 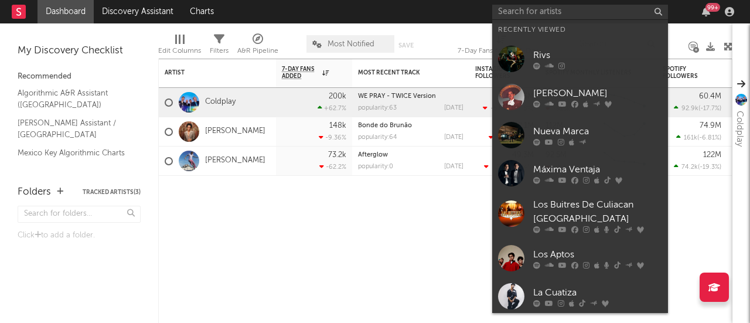 What do you see at coordinates (209, 73) in the screenshot?
I see `div: Artist` at bounding box center [209, 73].